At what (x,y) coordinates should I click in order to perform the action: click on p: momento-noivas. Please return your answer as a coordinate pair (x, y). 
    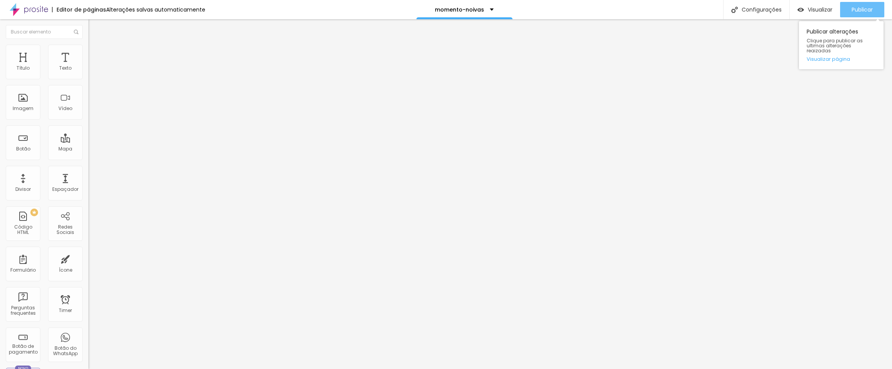
    Looking at the image, I should click on (460, 10).